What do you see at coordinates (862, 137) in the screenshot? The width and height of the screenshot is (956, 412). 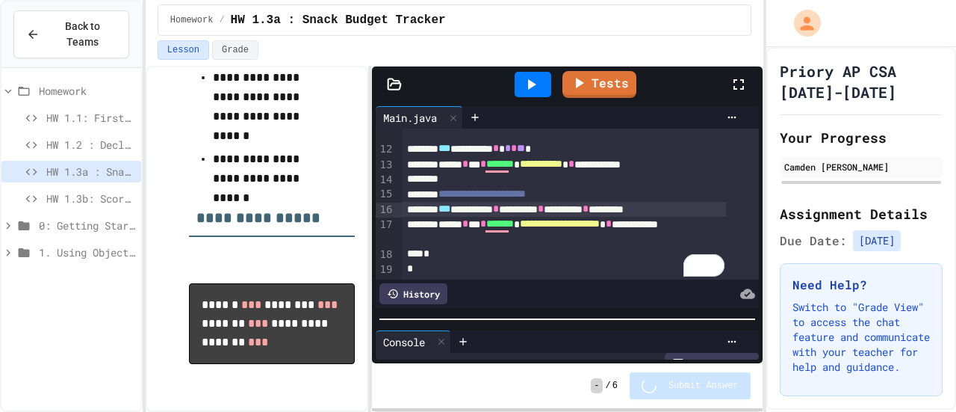 I see `h2: Your Progress` at bounding box center [862, 137].